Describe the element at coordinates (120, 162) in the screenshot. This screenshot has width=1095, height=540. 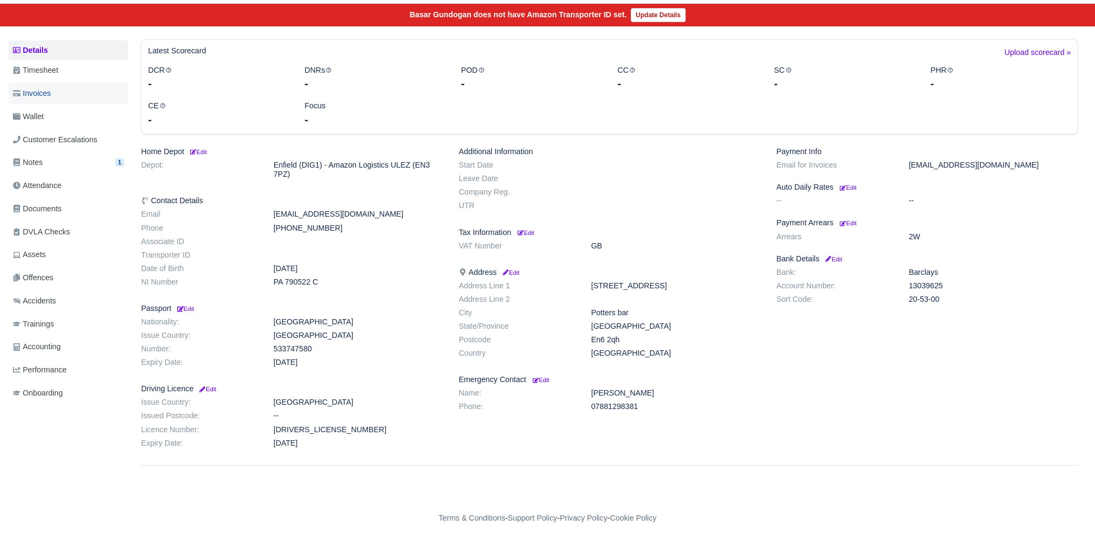
I see `span: 1` at that location.